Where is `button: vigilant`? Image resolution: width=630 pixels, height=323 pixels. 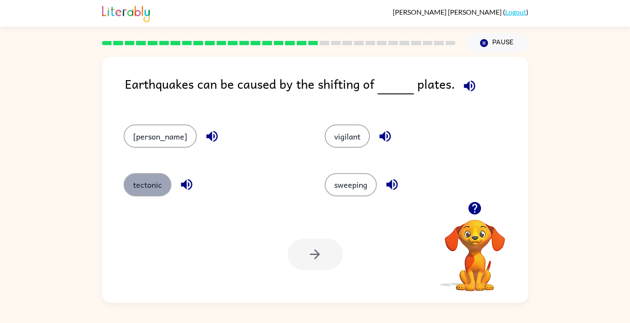 button: vigilant is located at coordinates (347, 136).